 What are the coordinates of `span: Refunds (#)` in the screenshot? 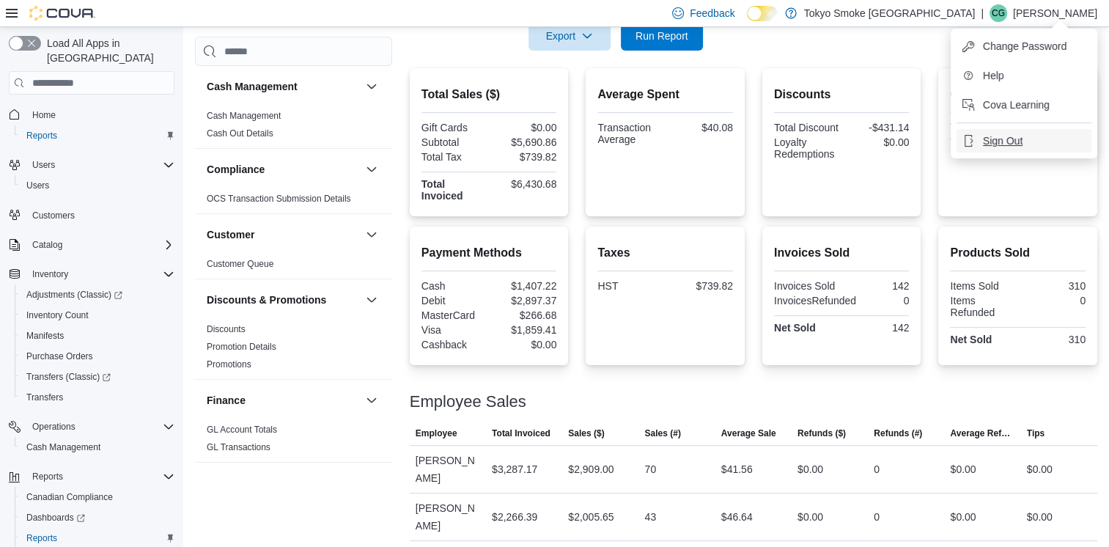 It's located at (898, 433).